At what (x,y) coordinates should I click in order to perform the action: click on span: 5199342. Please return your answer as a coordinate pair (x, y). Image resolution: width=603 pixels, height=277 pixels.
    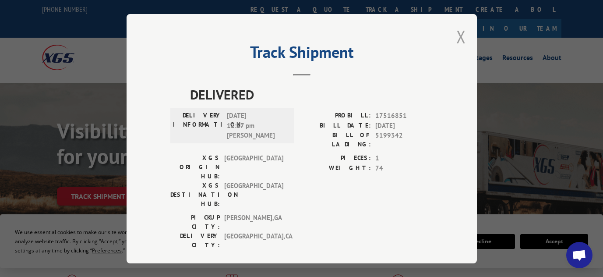
    Looking at the image, I should click on (404, 140).